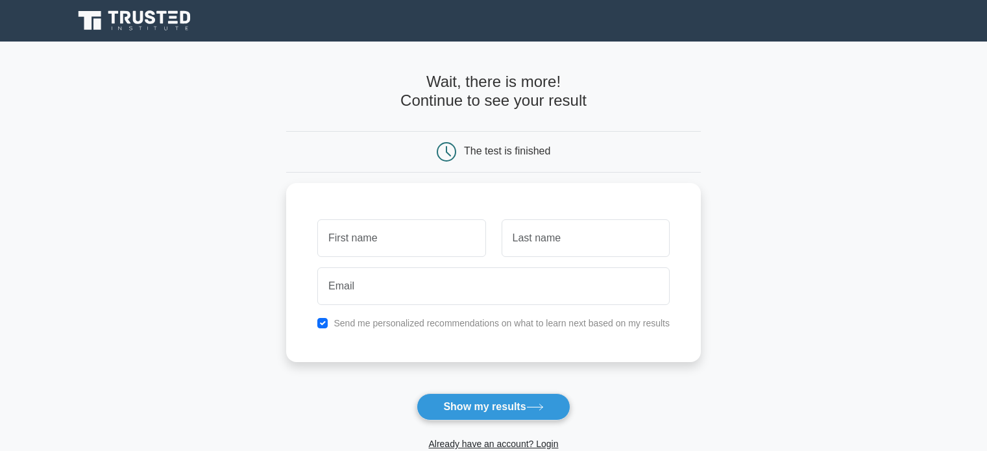  I want to click on button: Show my results, so click(493, 407).